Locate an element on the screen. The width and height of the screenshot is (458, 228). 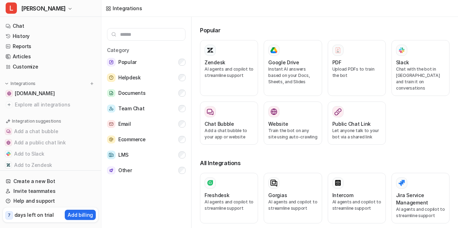
h3: Website is located at coordinates (278, 124).